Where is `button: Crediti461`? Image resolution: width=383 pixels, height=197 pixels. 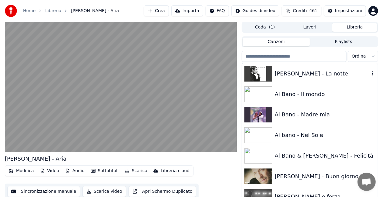
button: Crediti461 is located at coordinates (301, 11).